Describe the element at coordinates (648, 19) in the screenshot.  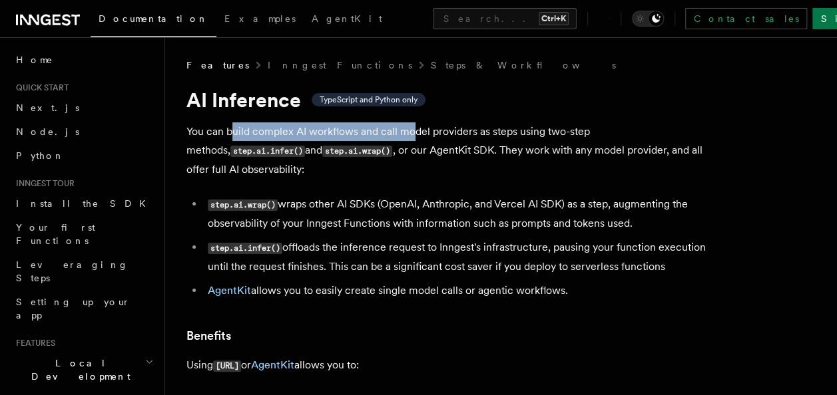
I see `button: Toggle dark mode` at that location.